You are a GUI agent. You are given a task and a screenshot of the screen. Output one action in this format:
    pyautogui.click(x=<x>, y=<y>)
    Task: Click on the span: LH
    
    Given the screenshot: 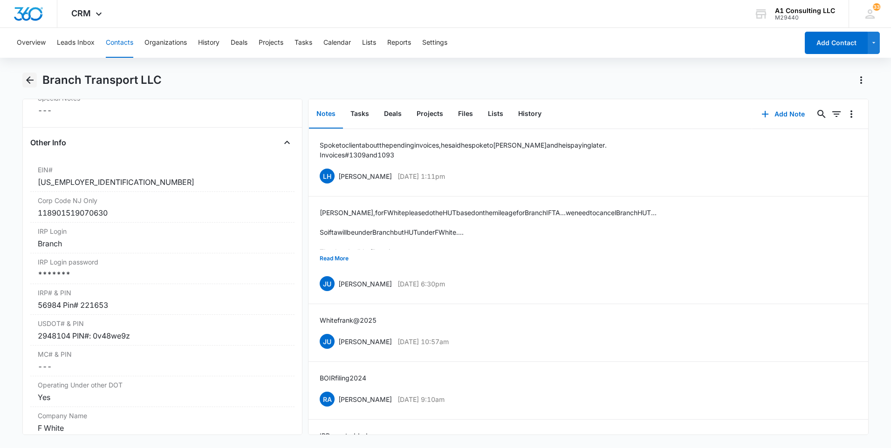 What is the action you would take?
    pyautogui.click(x=327, y=176)
    